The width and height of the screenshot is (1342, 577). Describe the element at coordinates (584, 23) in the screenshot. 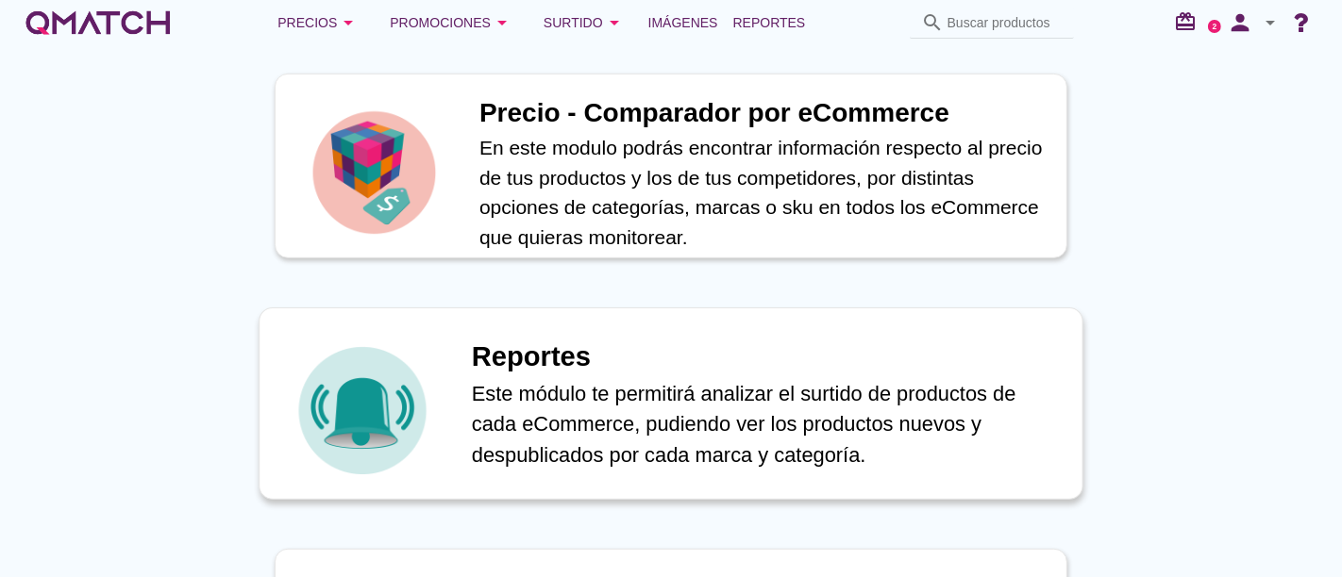

I see `div: Surtido` at that location.